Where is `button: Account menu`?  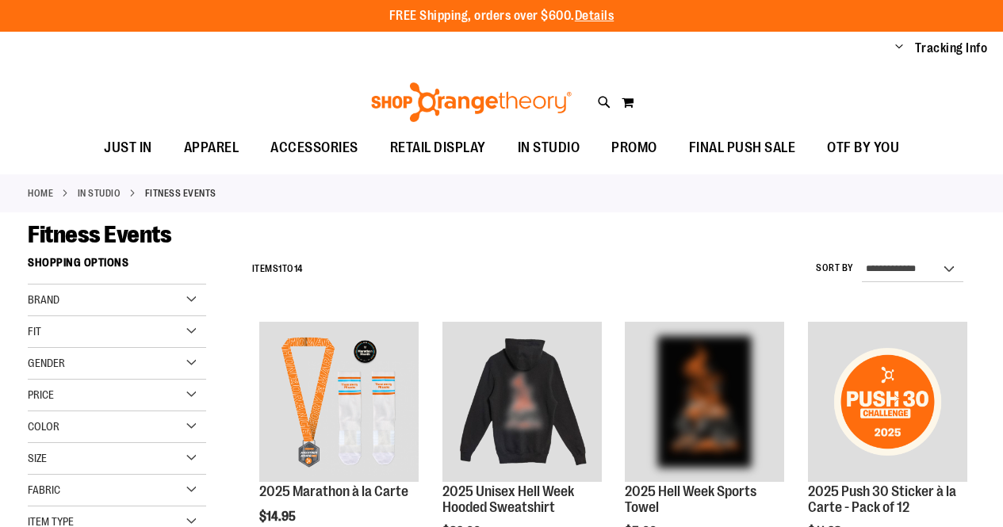
button: Account menu is located at coordinates (899, 48).